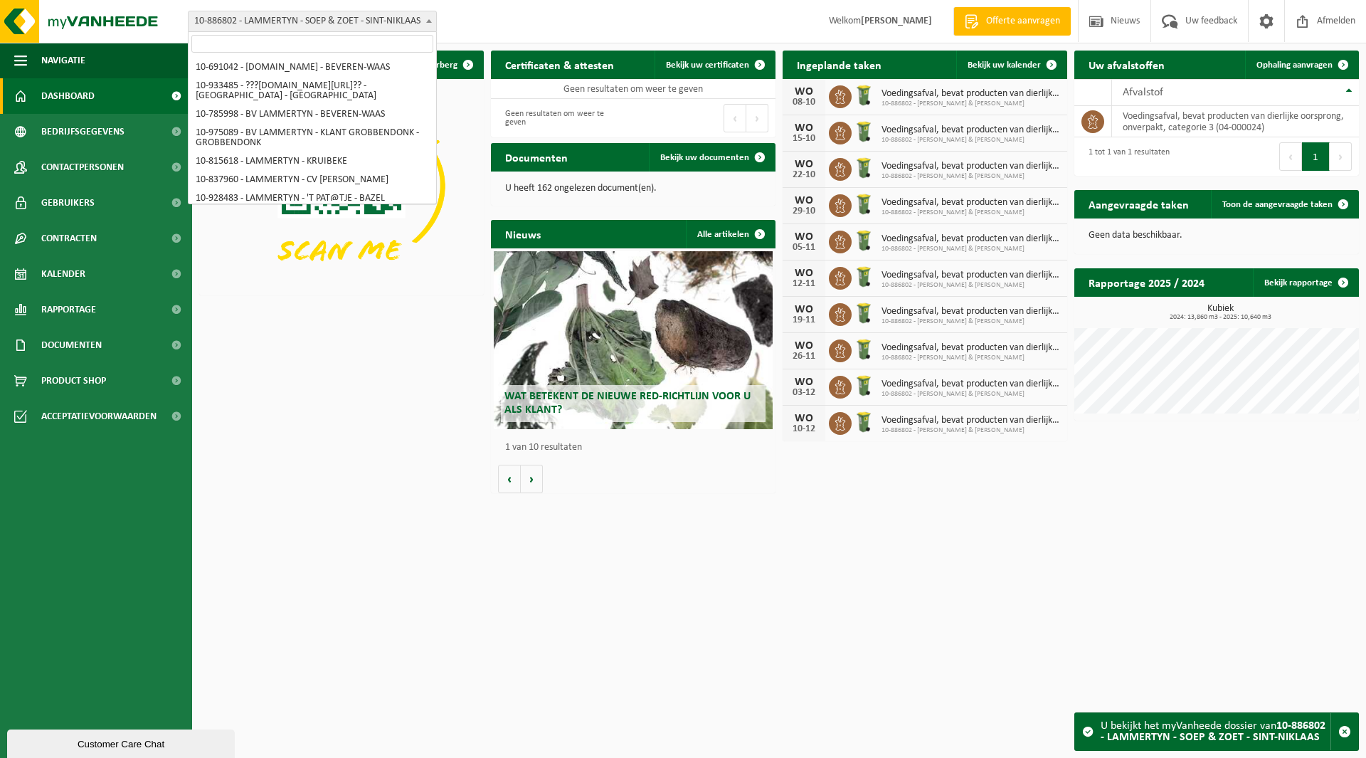  I want to click on button: Vorige, so click(509, 479).